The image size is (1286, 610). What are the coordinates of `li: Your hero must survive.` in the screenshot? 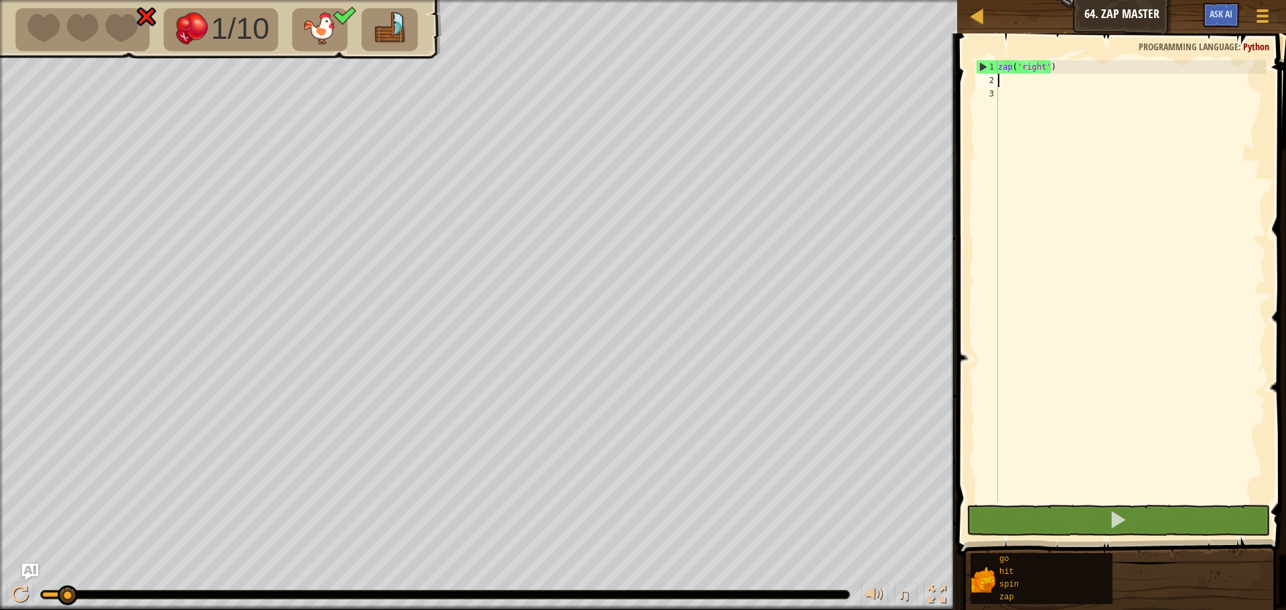 It's located at (82, 29).